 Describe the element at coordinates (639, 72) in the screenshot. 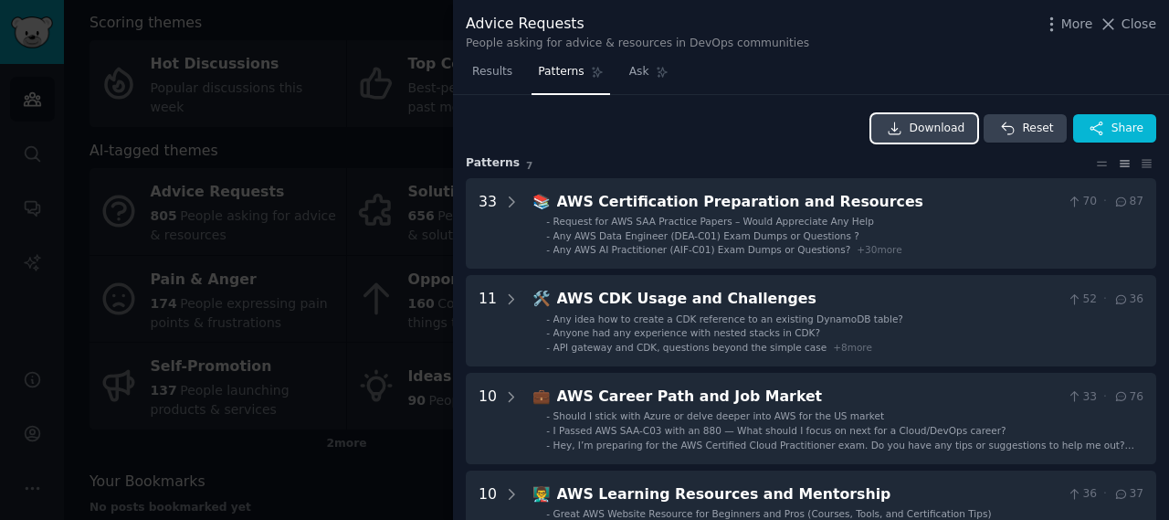

I see `span: Ask` at that location.